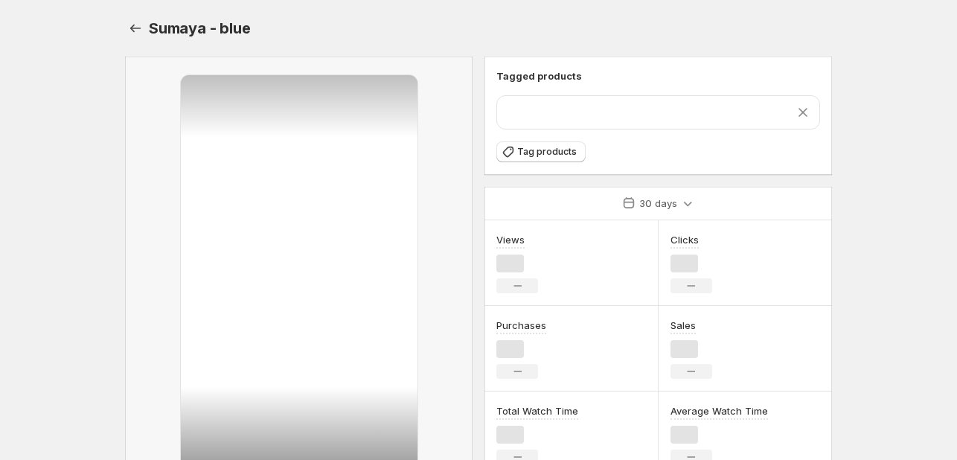 This screenshot has height=460, width=957. Describe the element at coordinates (658, 203) in the screenshot. I see `p: 30 days` at that location.